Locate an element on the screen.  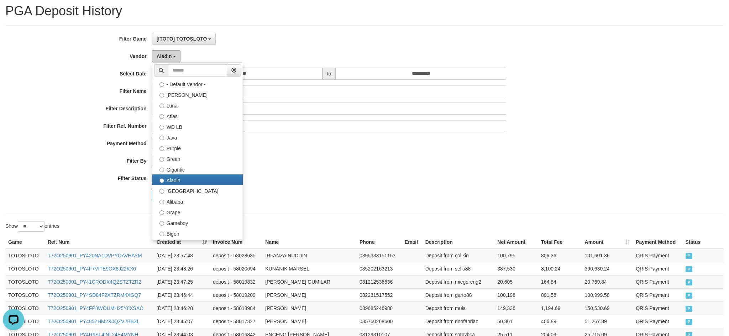
td: Deposit from mula is located at coordinates (458, 308).